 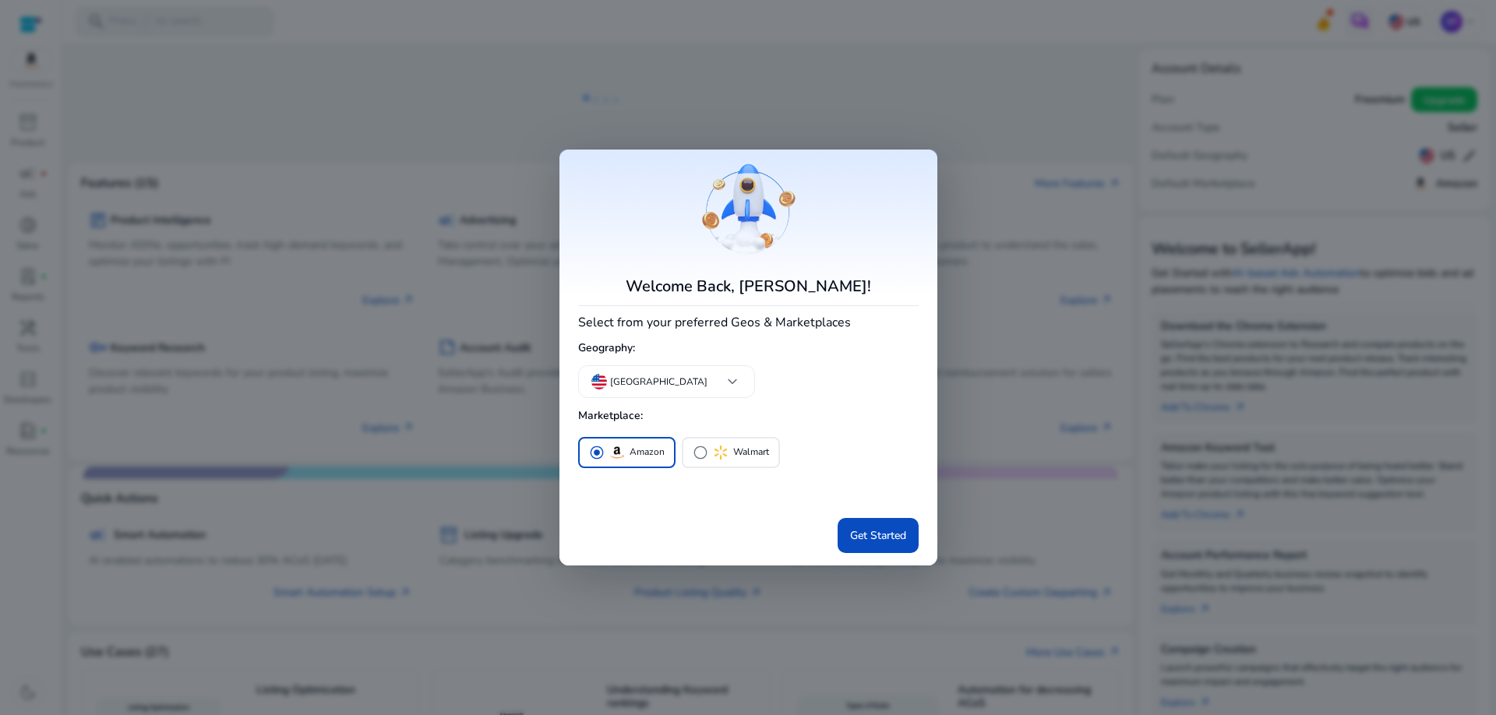 I want to click on h5: Geography:, so click(x=748, y=348).